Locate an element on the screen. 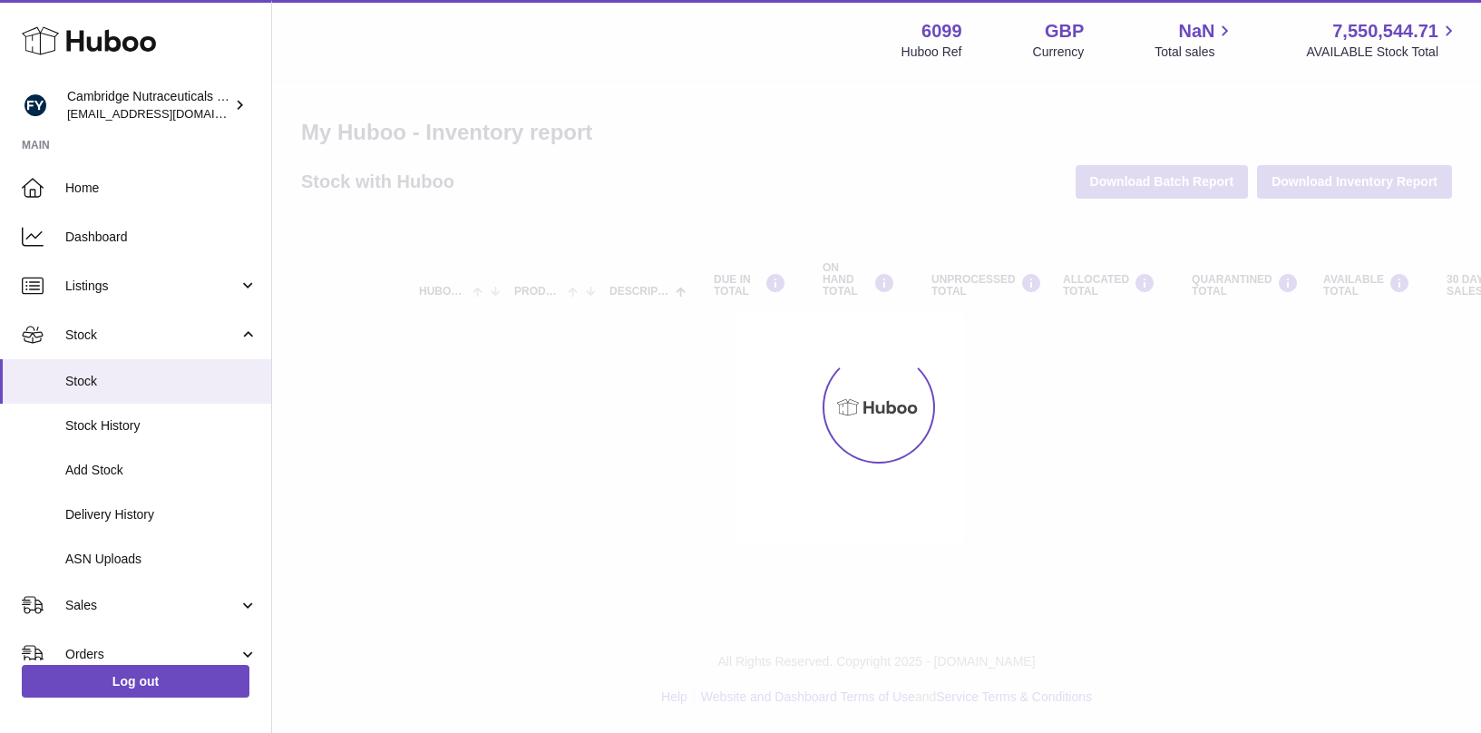  span: Total sales is located at coordinates (1194, 52).